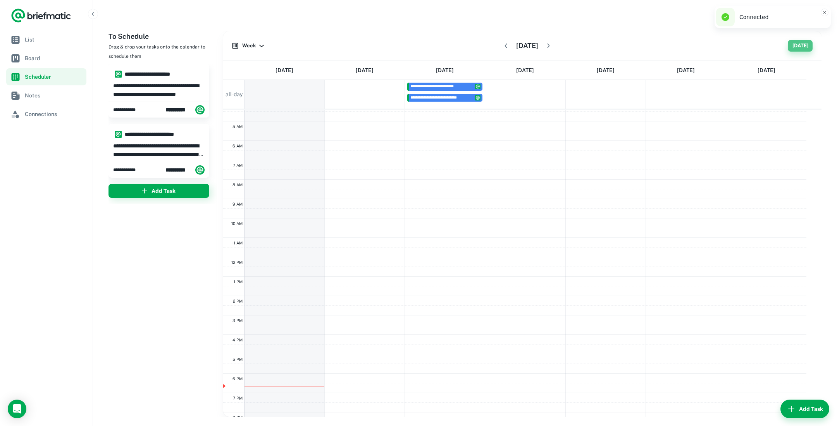 The width and height of the screenshot is (837, 426). Describe the element at coordinates (238, 378) in the screenshot. I see `span: 6 PM` at that location.